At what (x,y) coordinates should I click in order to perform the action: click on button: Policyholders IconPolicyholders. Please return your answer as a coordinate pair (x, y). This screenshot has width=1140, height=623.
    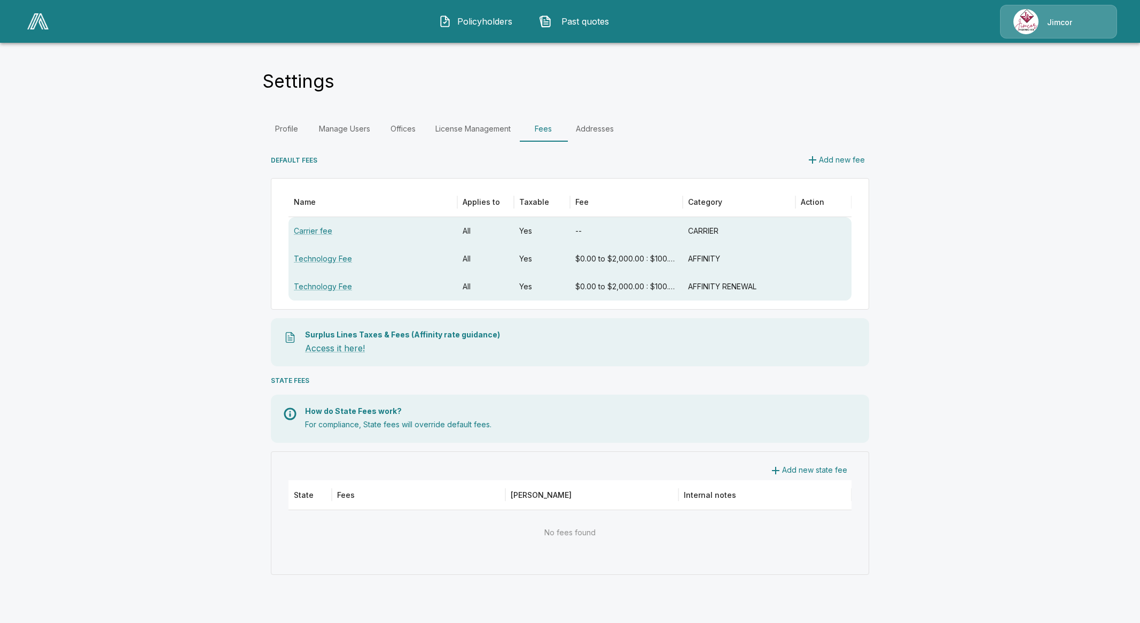
    Looking at the image, I should click on (477, 21).